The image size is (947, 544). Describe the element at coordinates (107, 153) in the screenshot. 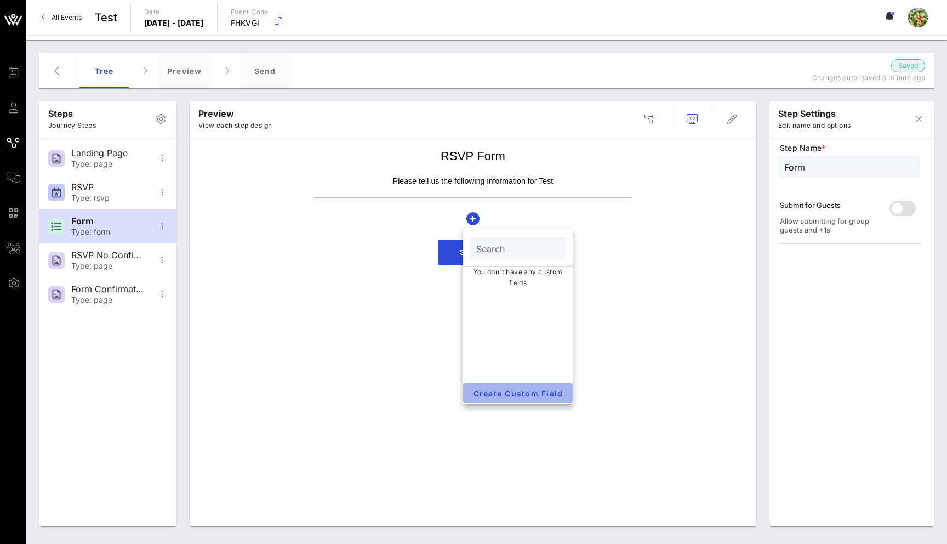

I see `div: Landing Page` at that location.